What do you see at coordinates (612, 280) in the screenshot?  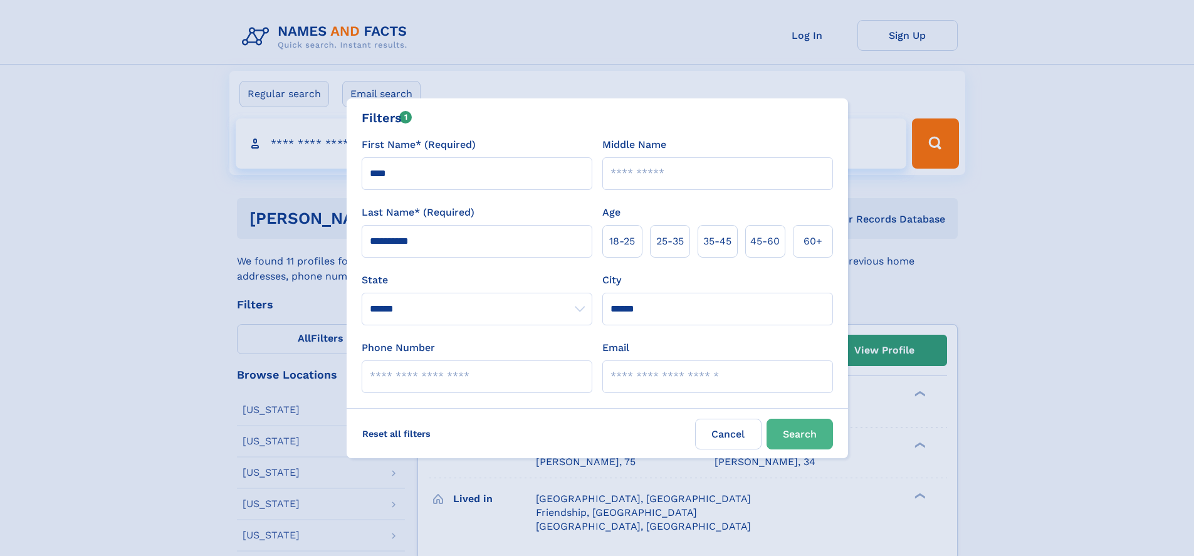 I see `label: City` at bounding box center [612, 280].